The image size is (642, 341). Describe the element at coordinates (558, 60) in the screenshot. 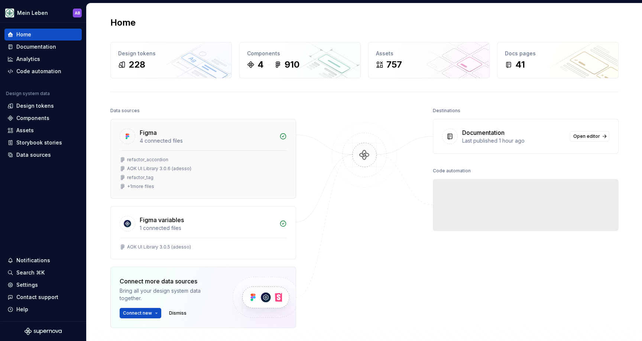

I see `a: Docs pages41` at that location.